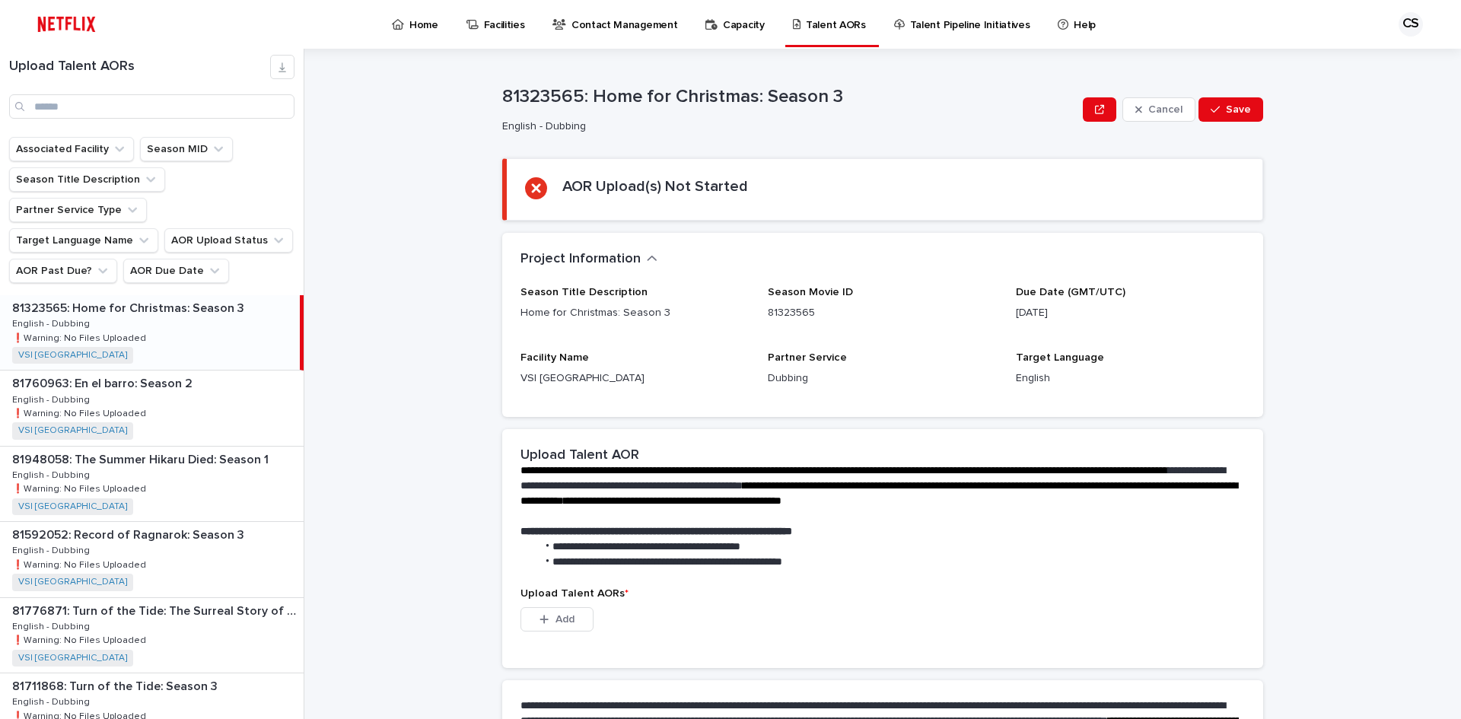 This screenshot has width=1461, height=719. Describe the element at coordinates (1165, 110) in the screenshot. I see `span: Cancel` at that location.